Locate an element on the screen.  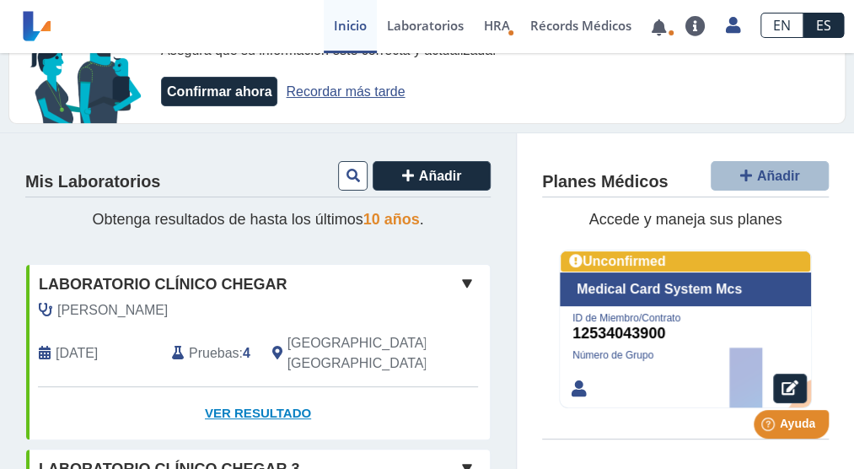
span: Accede y maneja sus planes is located at coordinates (685, 219).